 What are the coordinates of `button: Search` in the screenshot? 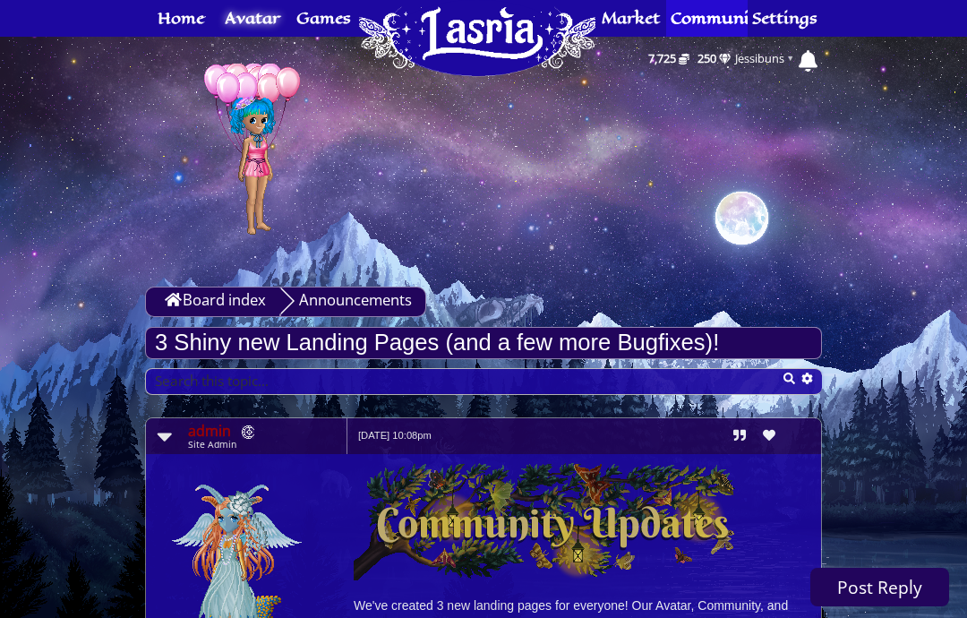 It's located at (789, 378).